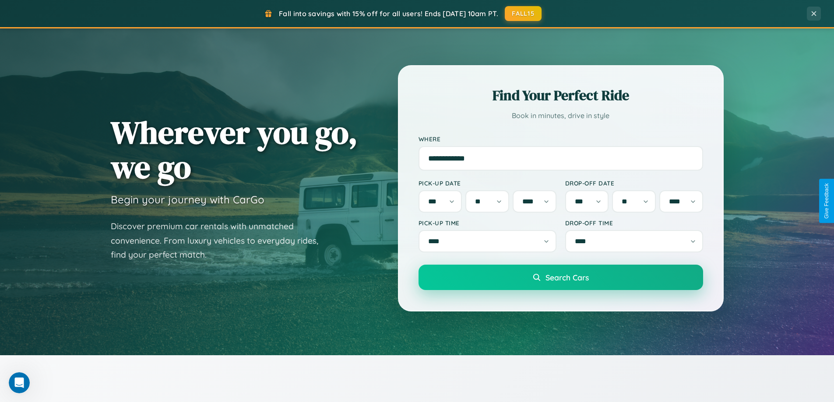  What do you see at coordinates (567, 278) in the screenshot?
I see `span: Search Cars` at bounding box center [567, 278].